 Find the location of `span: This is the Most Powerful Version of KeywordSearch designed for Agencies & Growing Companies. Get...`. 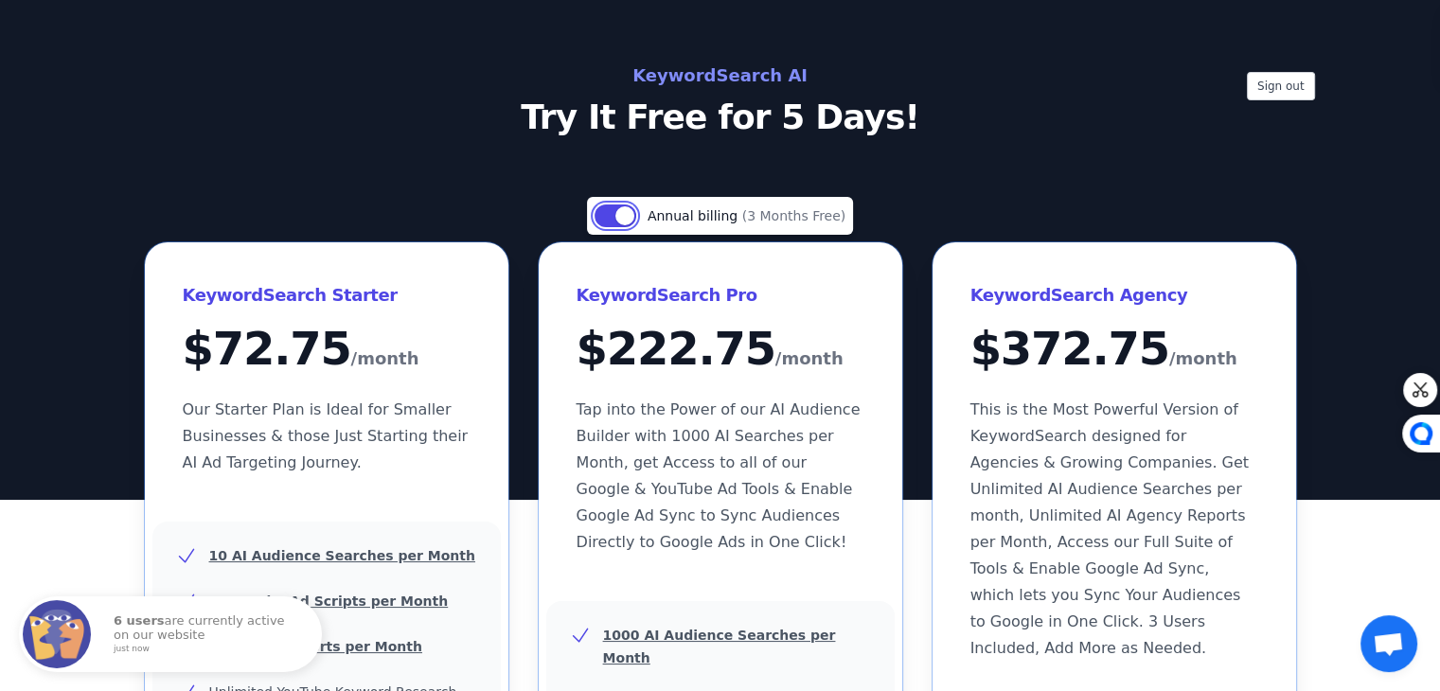

span: This is the Most Powerful Version of KeywordSearch designed for Agencies & Growing Companies. Get... is located at coordinates (1110, 528).